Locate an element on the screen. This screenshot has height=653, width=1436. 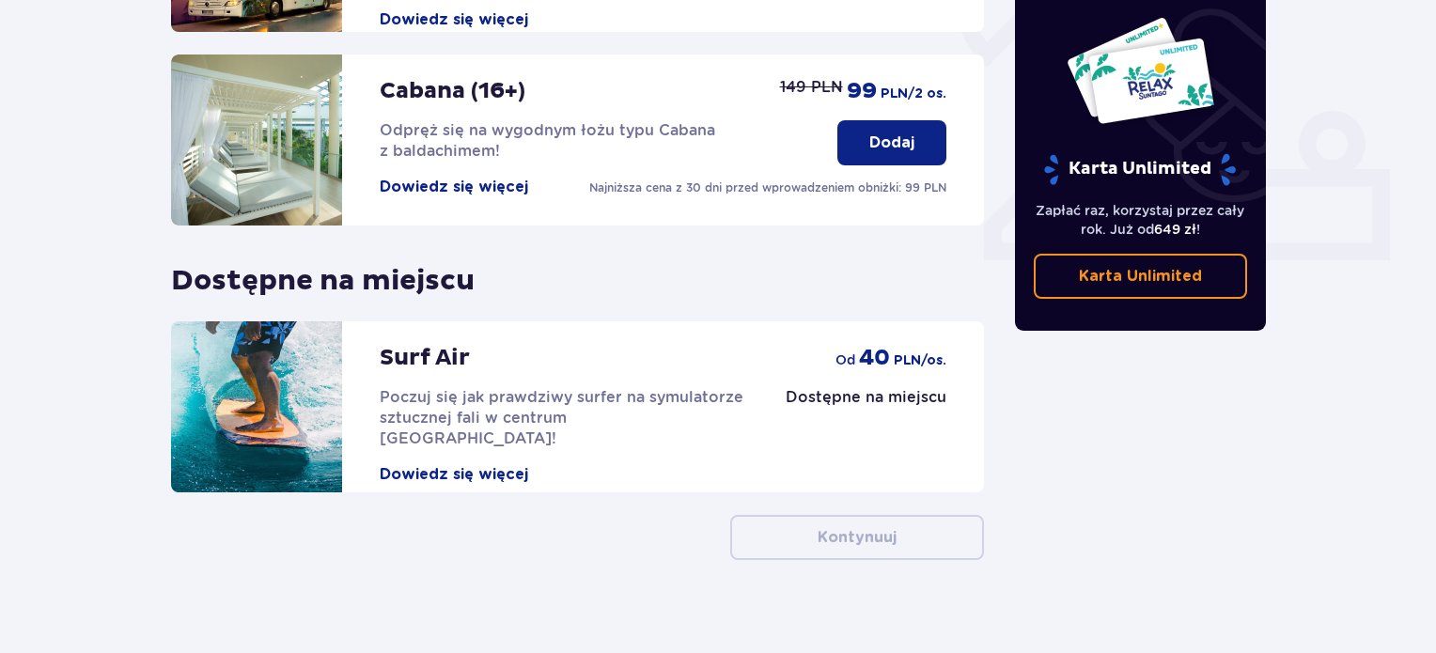
span: od is located at coordinates (845, 360).